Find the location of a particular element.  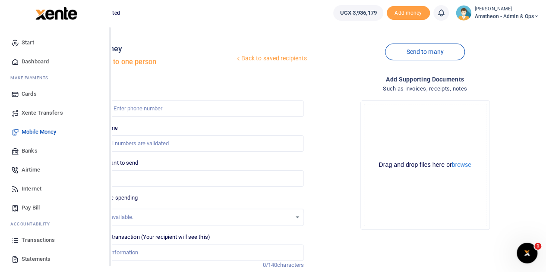

li: Toup your wallet is located at coordinates (408, 13).